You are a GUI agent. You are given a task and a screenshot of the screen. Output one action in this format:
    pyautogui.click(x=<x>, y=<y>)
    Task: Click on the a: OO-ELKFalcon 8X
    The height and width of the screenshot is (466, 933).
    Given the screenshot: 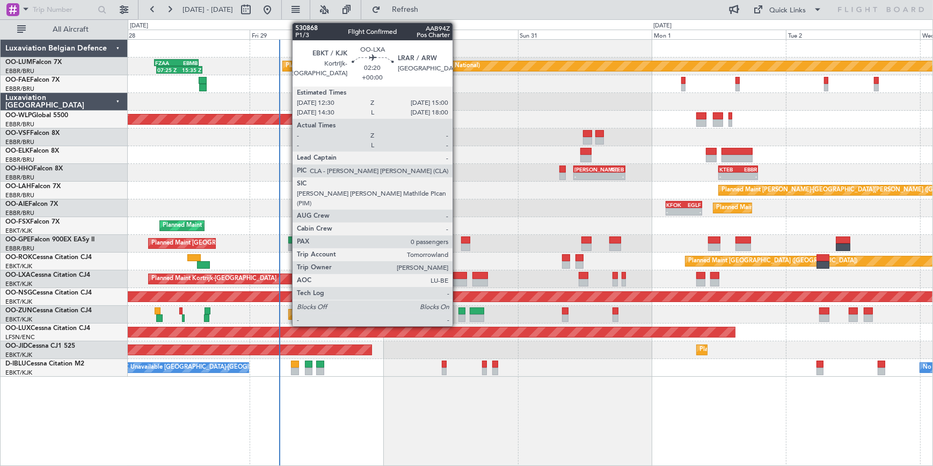 What is the action you would take?
    pyautogui.click(x=32, y=151)
    